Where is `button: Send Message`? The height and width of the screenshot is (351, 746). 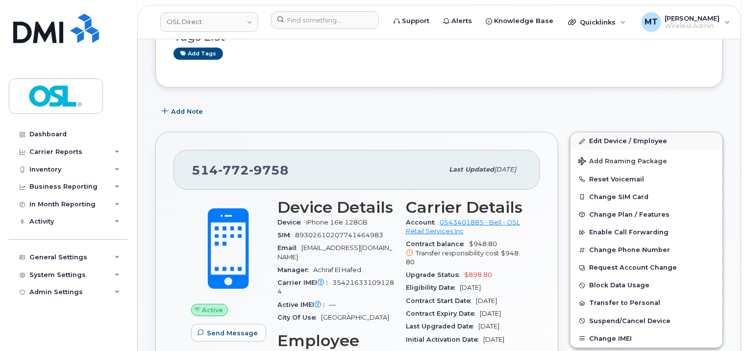
button: Send Message is located at coordinates (228, 333).